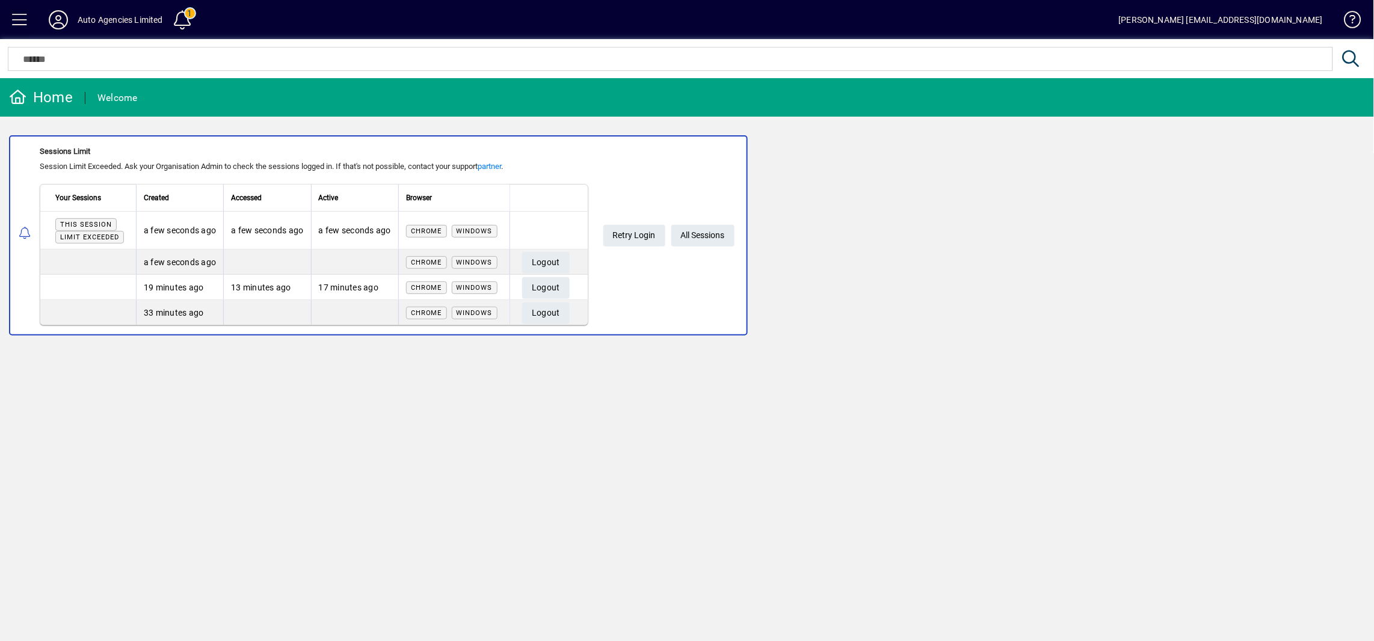 Image resolution: width=1374 pixels, height=641 pixels. I want to click on div: Home, so click(41, 97).